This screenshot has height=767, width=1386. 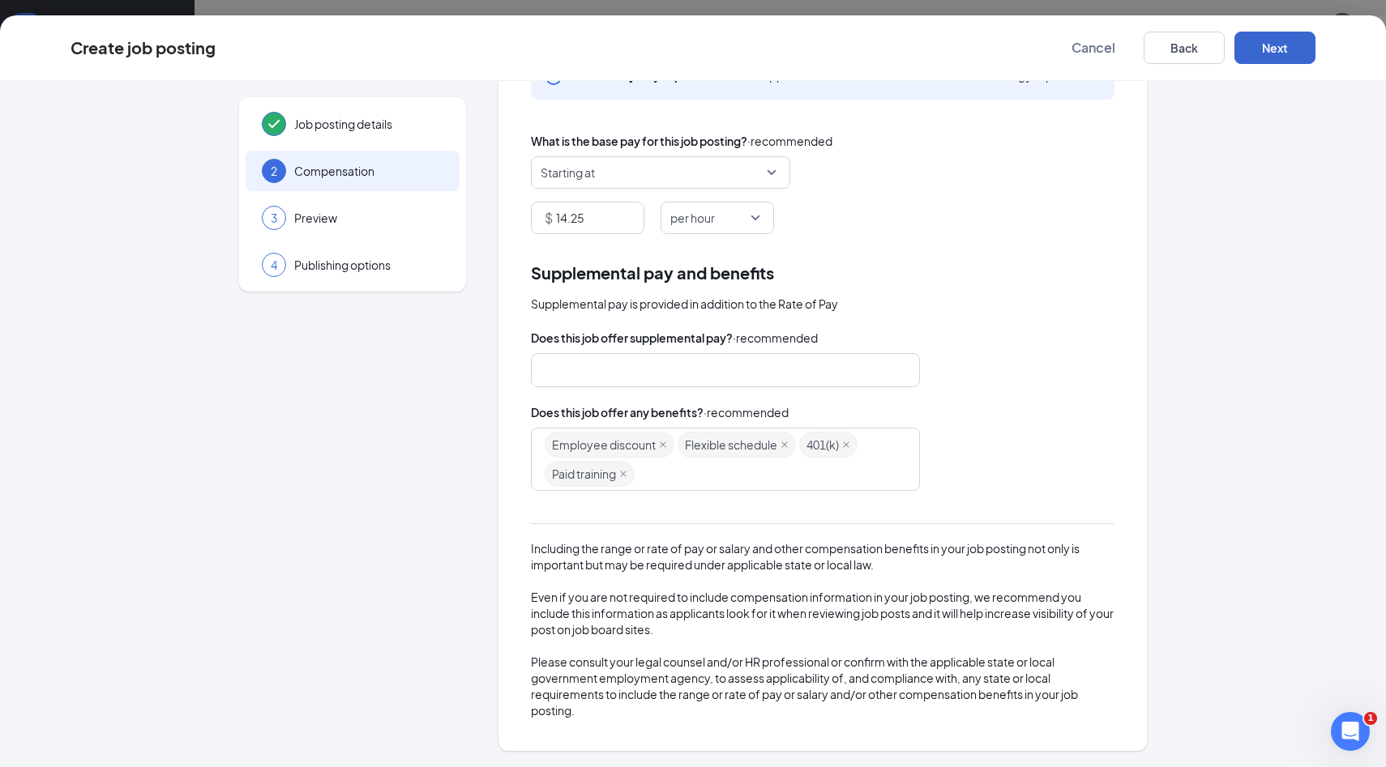 I want to click on b: Make sure your job post stands out., so click(x=666, y=75).